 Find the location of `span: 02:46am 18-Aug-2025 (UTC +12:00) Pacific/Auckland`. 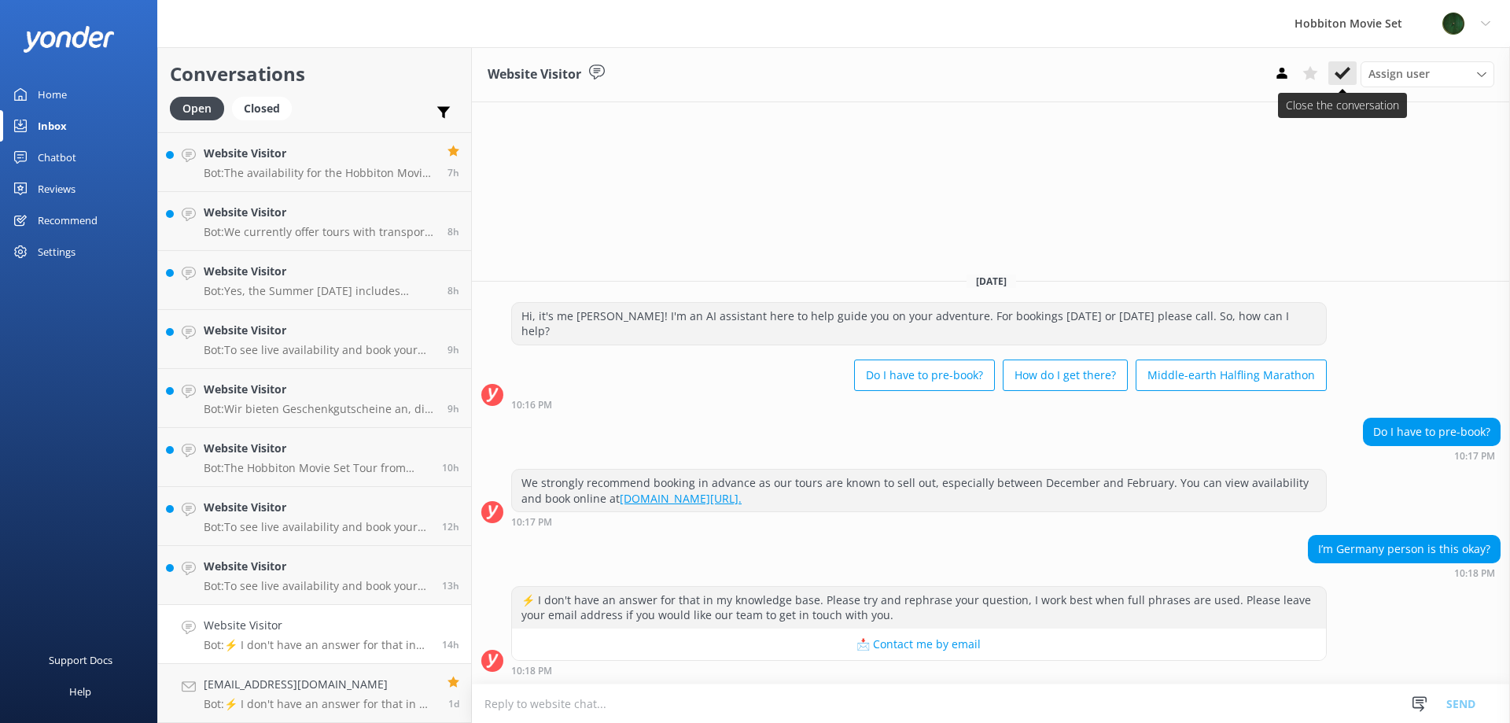

span: 02:46am 18-Aug-2025 (UTC +12:00) Pacific/Auckland is located at coordinates (454, 703).